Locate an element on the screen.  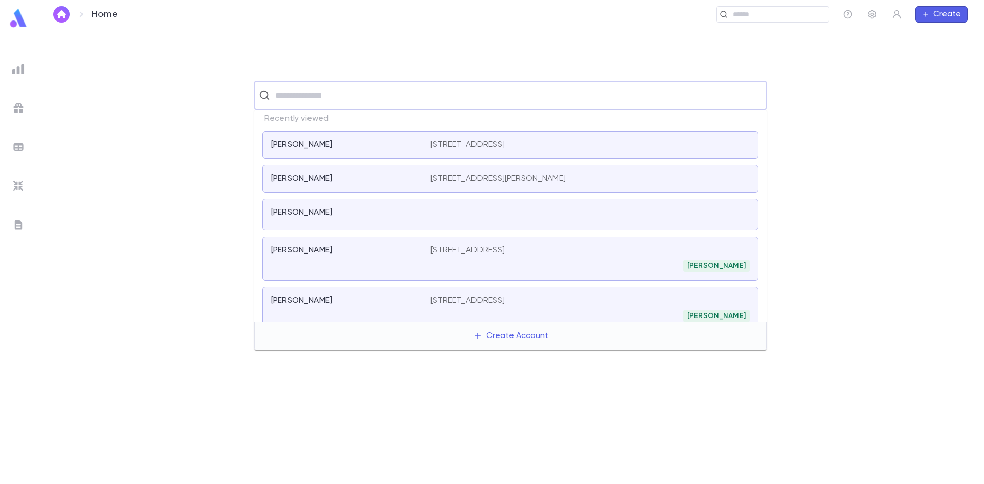
button: Create Account is located at coordinates (511, 336).